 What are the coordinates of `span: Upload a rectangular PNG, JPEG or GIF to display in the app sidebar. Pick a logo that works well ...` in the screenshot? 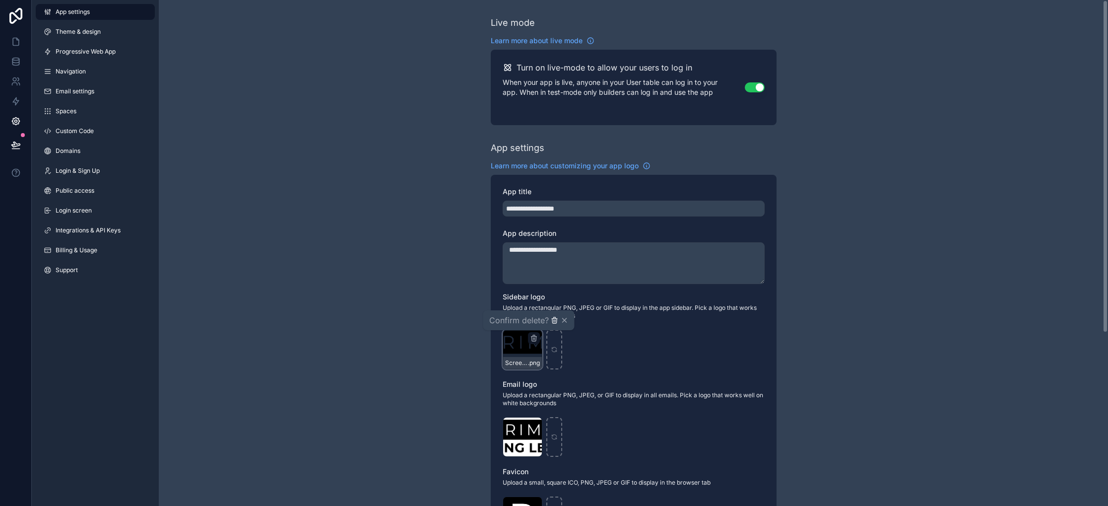 It's located at (634, 312).